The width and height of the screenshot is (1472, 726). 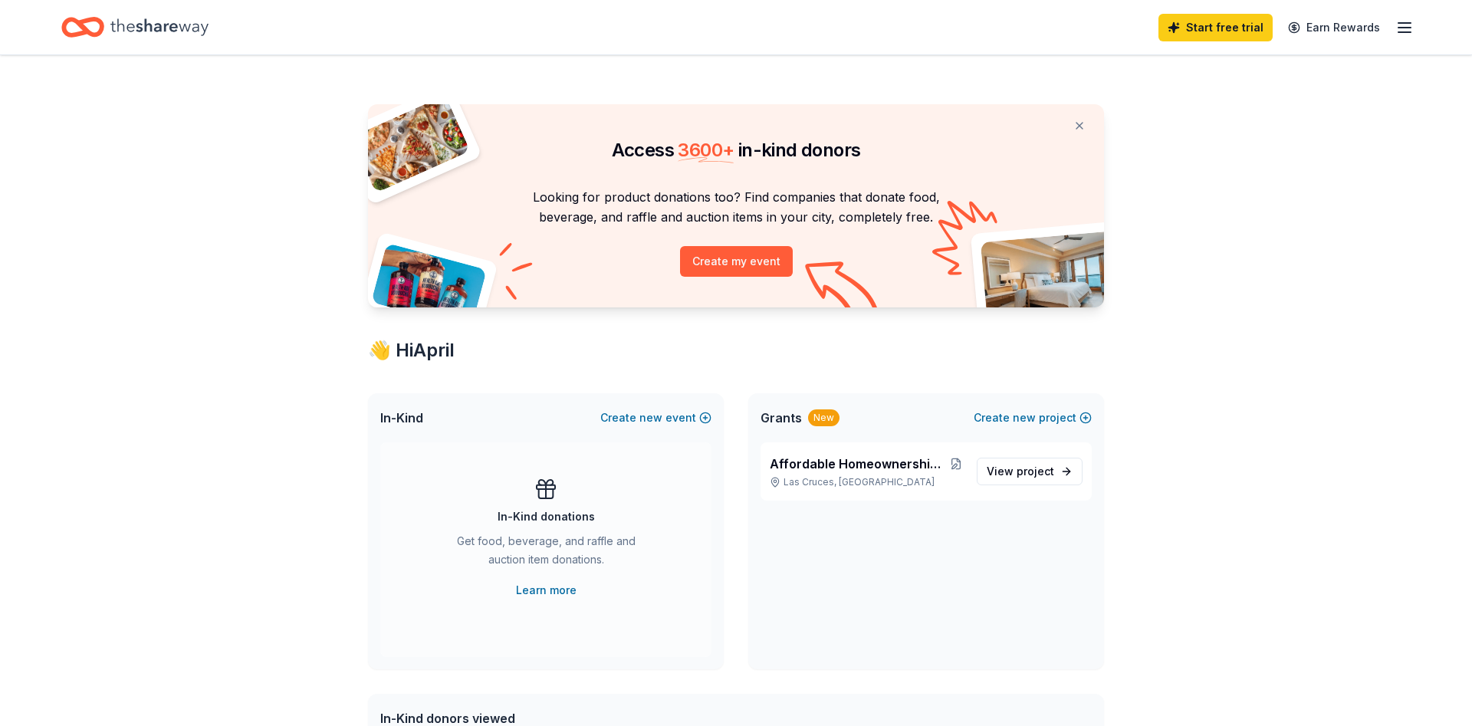 I want to click on div: In-Kind donations, so click(x=546, y=517).